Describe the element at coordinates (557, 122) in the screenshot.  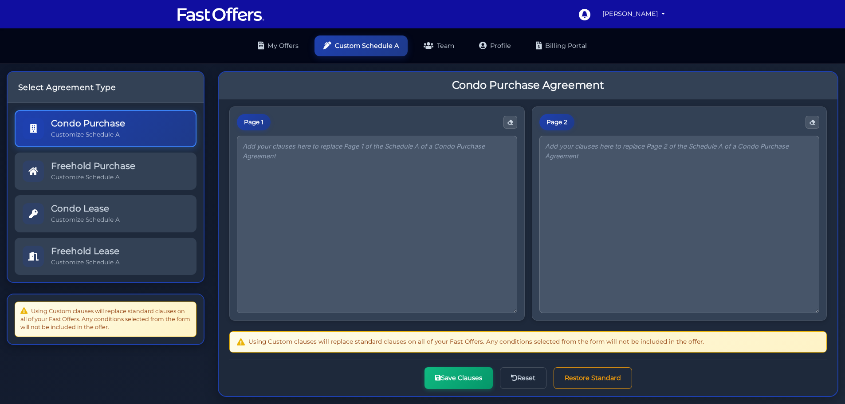
I see `div: Page 2` at that location.